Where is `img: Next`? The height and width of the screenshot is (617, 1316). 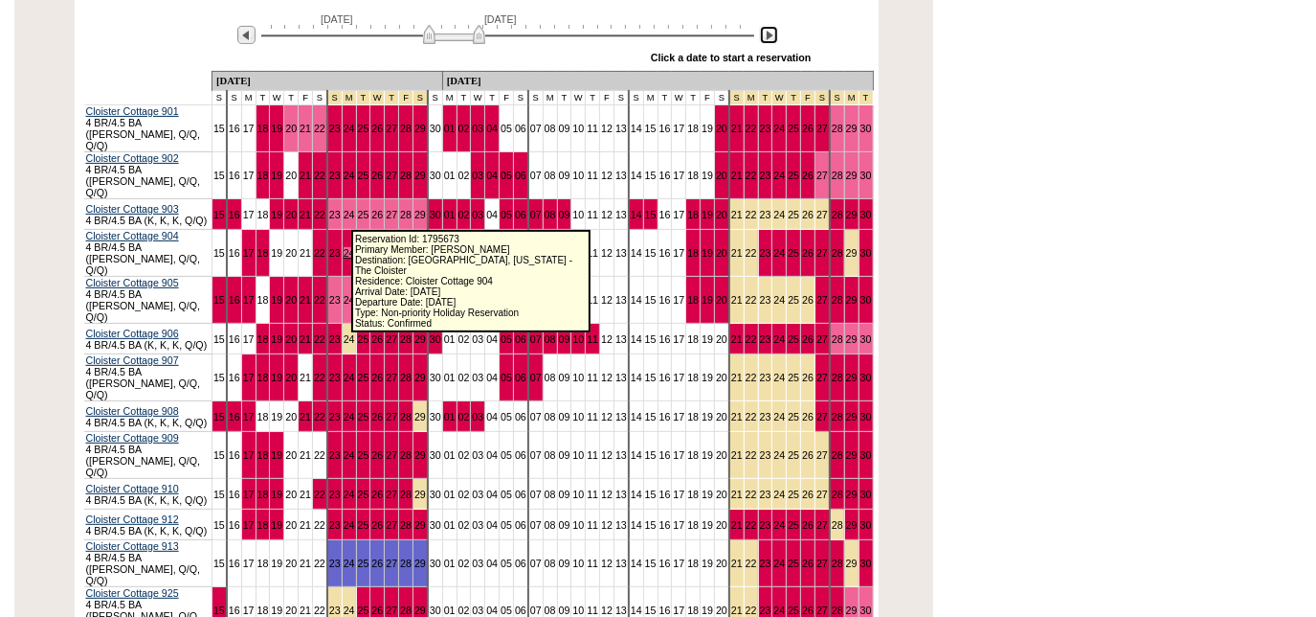 img: Next is located at coordinates (769, 34).